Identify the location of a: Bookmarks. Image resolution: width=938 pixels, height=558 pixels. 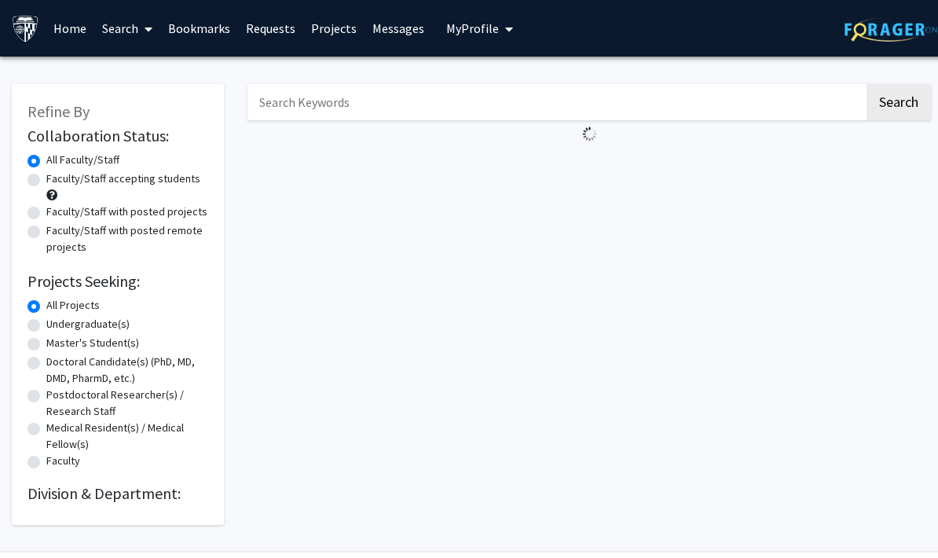
(199, 28).